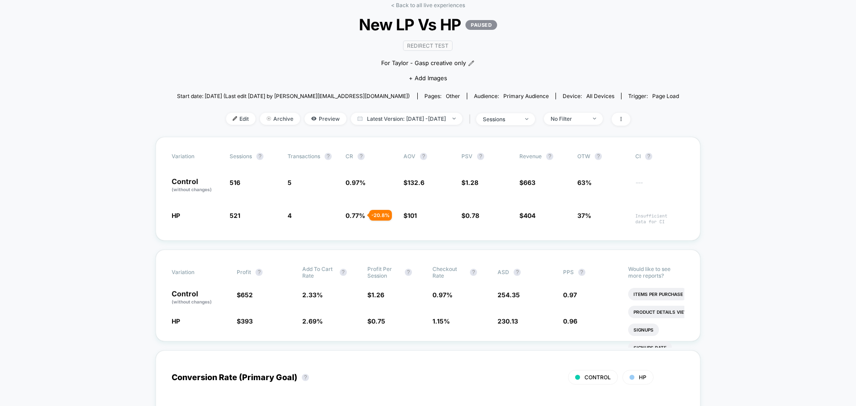 The image size is (856, 406). Describe the element at coordinates (472, 182) in the screenshot. I see `span: 1.28` at that location.